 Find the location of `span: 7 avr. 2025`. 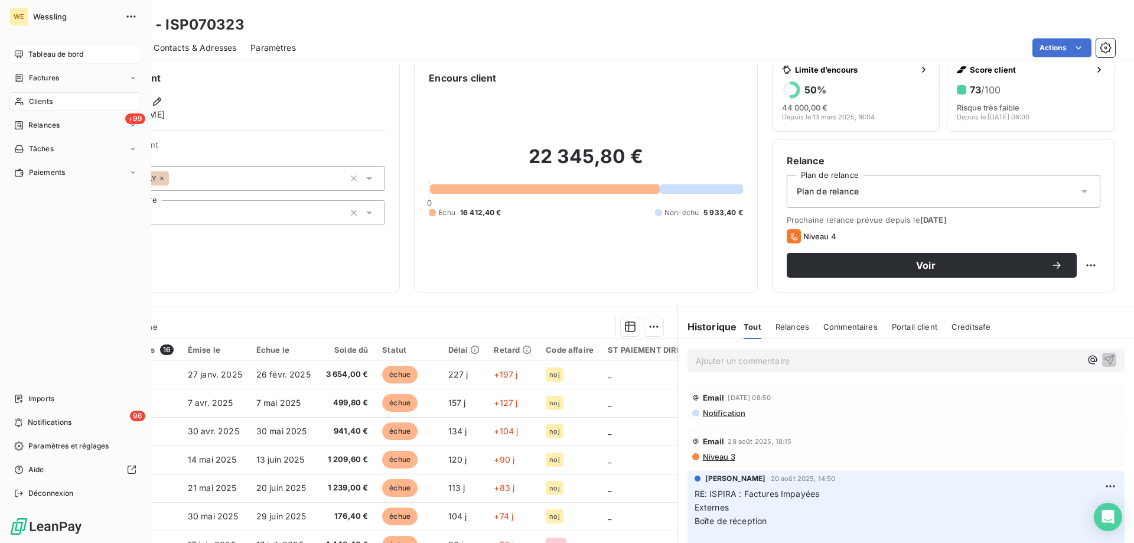

span: 7 avr. 2025 is located at coordinates (210, 402).